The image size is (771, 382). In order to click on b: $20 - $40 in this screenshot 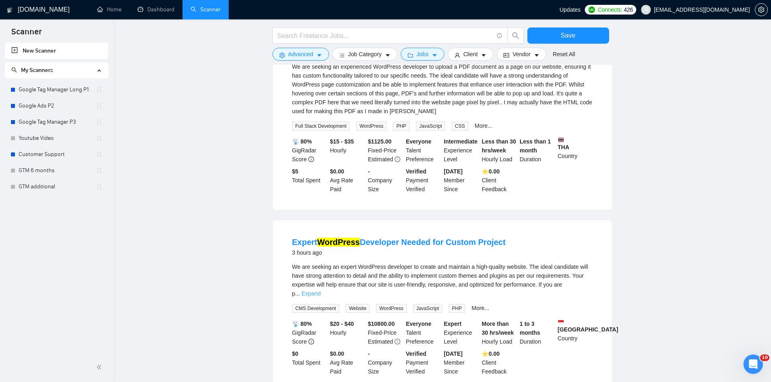, I will do `click(342, 324)`.